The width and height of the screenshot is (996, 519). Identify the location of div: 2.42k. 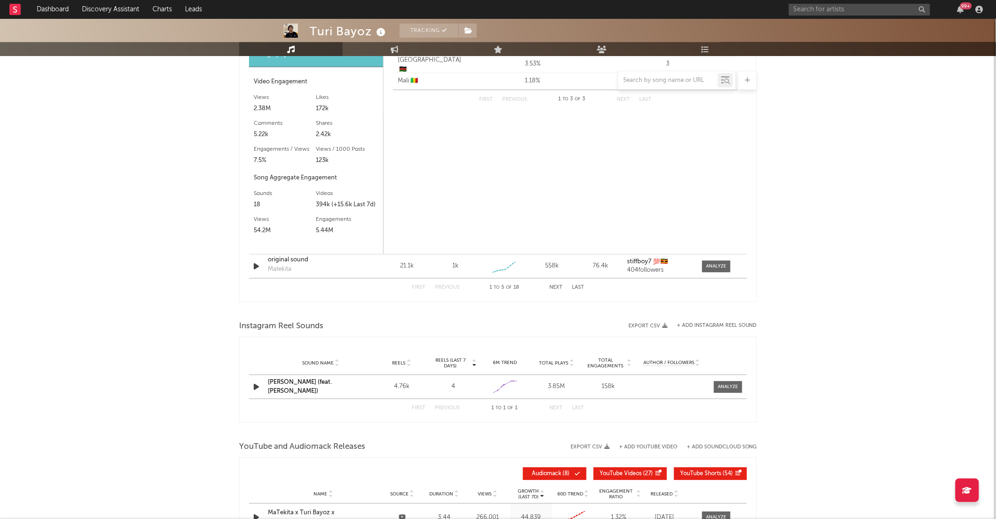
(347, 135).